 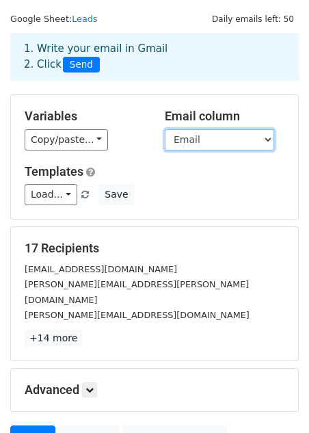 I want to click on a: Leads, so click(x=84, y=18).